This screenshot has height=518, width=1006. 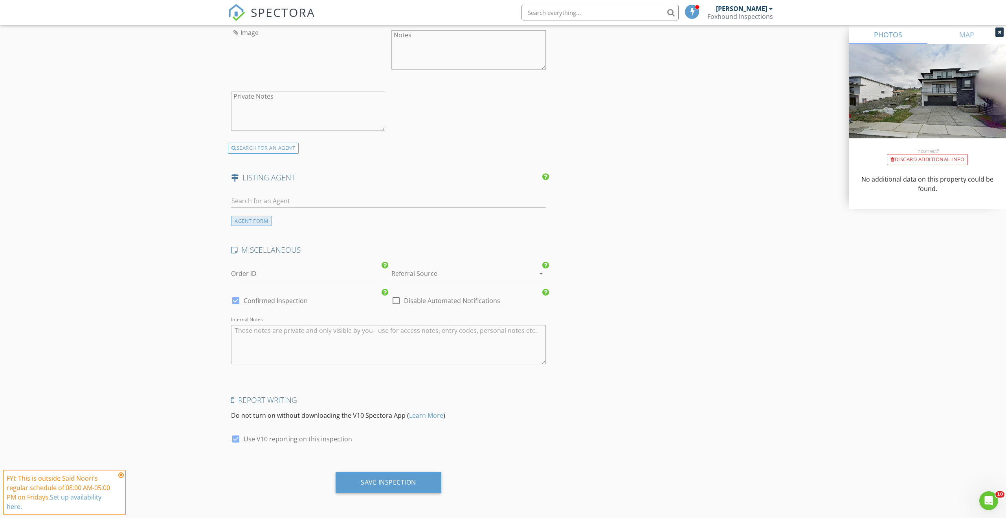 What do you see at coordinates (600, 13) in the screenshot?
I see `input: Search everything...` at bounding box center [600, 13].